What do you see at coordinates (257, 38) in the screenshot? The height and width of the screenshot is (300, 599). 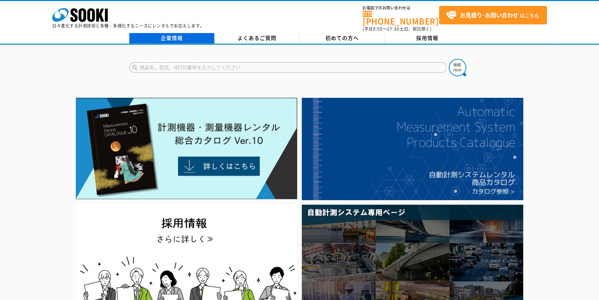 I see `a: よくあるご質問` at bounding box center [257, 38].